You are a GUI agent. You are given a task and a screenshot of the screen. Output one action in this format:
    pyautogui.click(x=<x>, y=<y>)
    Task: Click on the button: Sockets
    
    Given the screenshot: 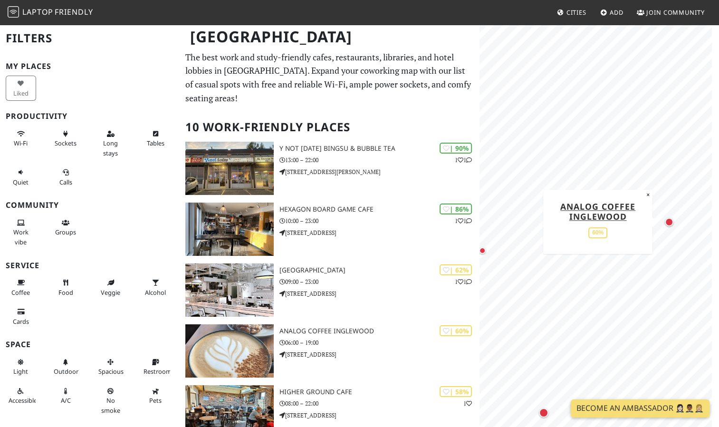 What is the action you would take?
    pyautogui.click(x=66, y=138)
    